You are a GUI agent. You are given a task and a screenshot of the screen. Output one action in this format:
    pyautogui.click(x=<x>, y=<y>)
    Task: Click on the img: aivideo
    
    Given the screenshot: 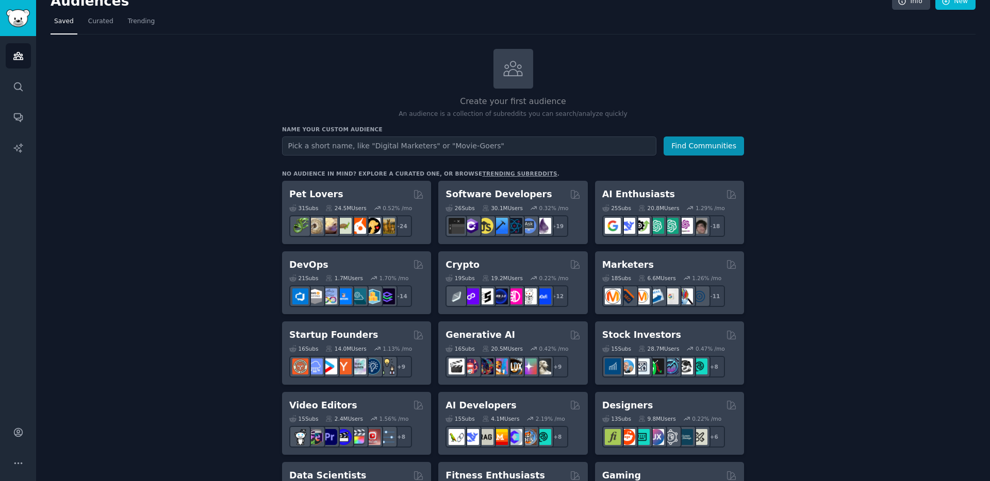 What is the action you would take?
    pyautogui.click(x=456, y=366)
    